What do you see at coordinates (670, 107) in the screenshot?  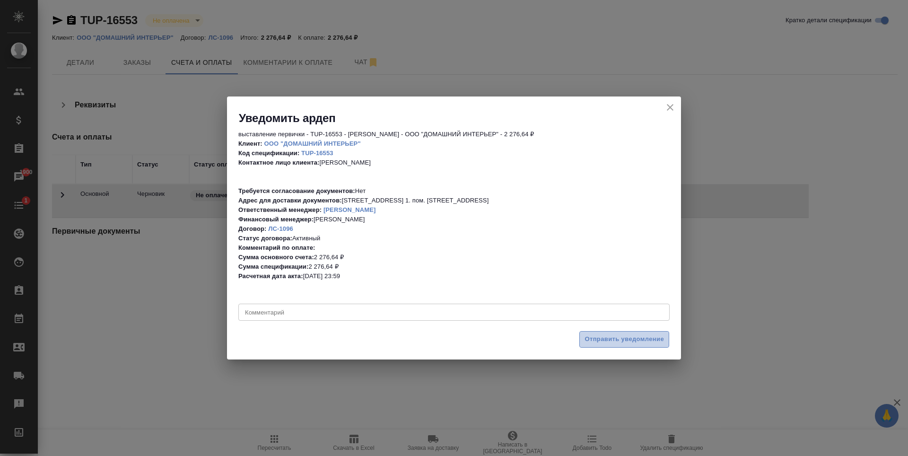 I see `button: close` at bounding box center [670, 107].